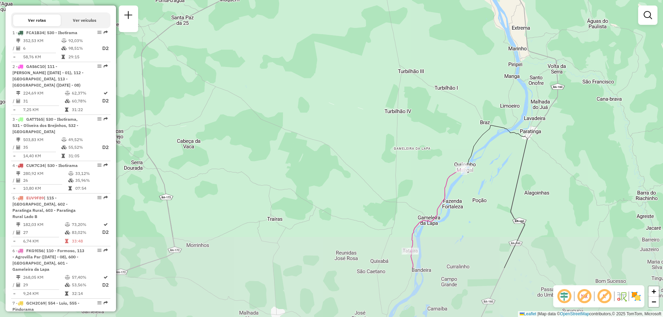  Describe the element at coordinates (87, 285) in the screenshot. I see `td: 53,56%` at that location.